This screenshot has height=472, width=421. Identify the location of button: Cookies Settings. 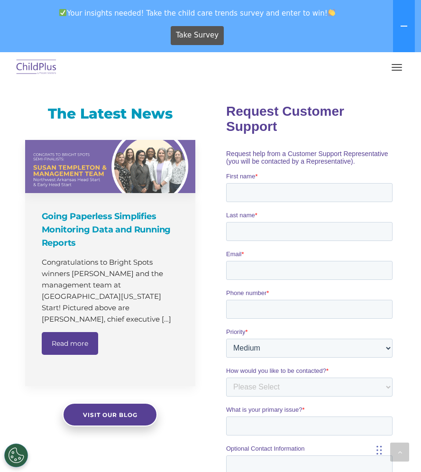
(16, 455).